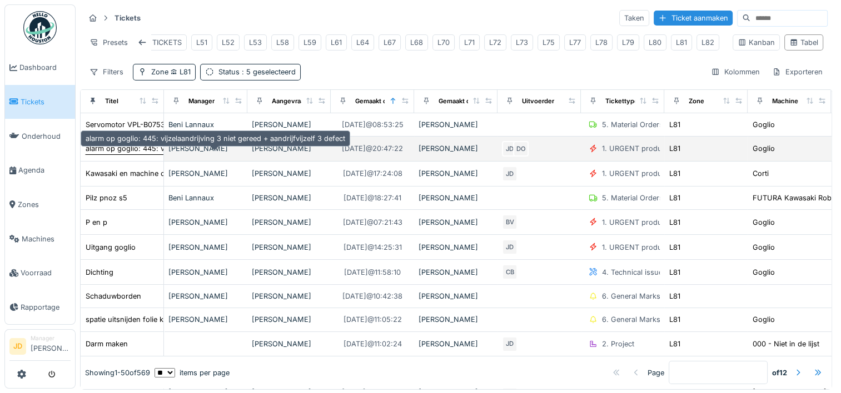 The width and height of the screenshot is (841, 393). I want to click on div: Pilz pnoz s5, so click(106, 198).